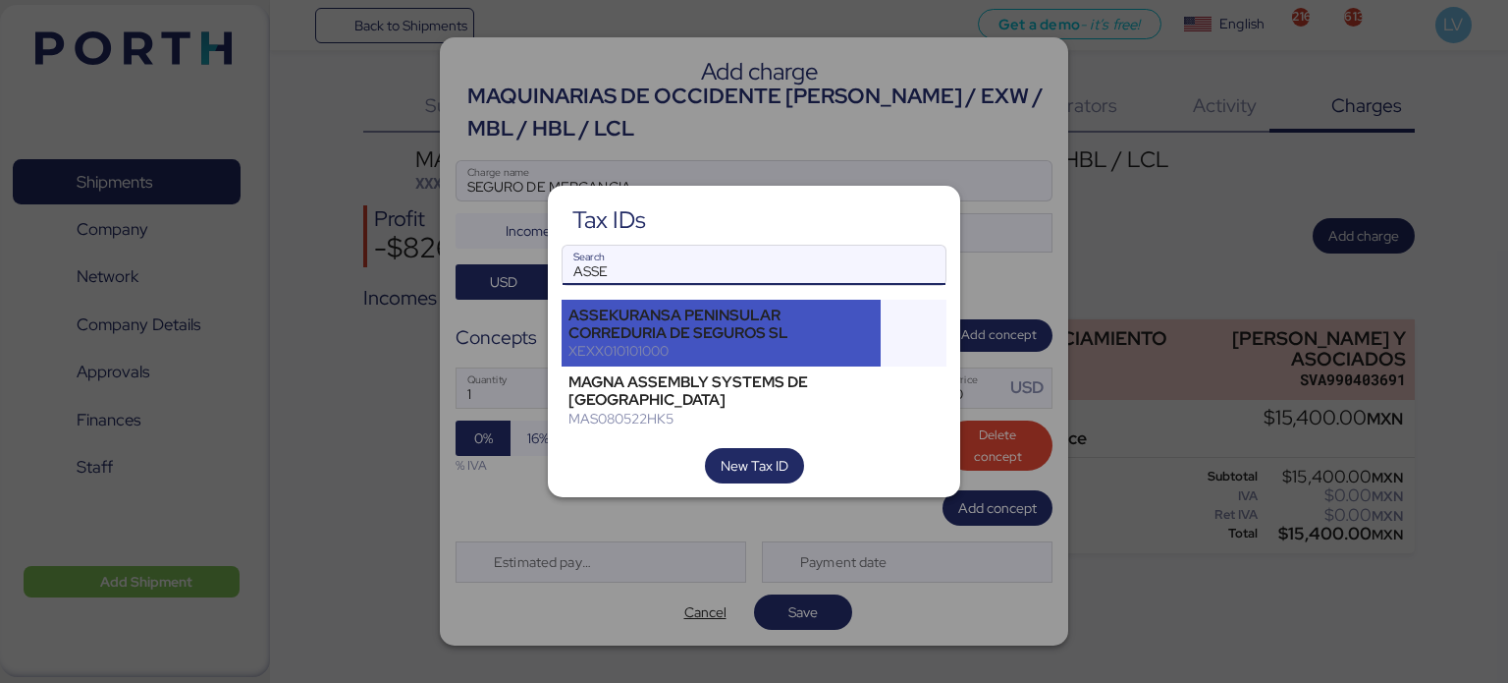  What do you see at coordinates (754, 466) in the screenshot?
I see `button: New Tax ID` at bounding box center [754, 466].